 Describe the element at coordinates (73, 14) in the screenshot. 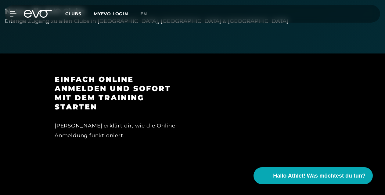

I see `span: Clubs` at that location.